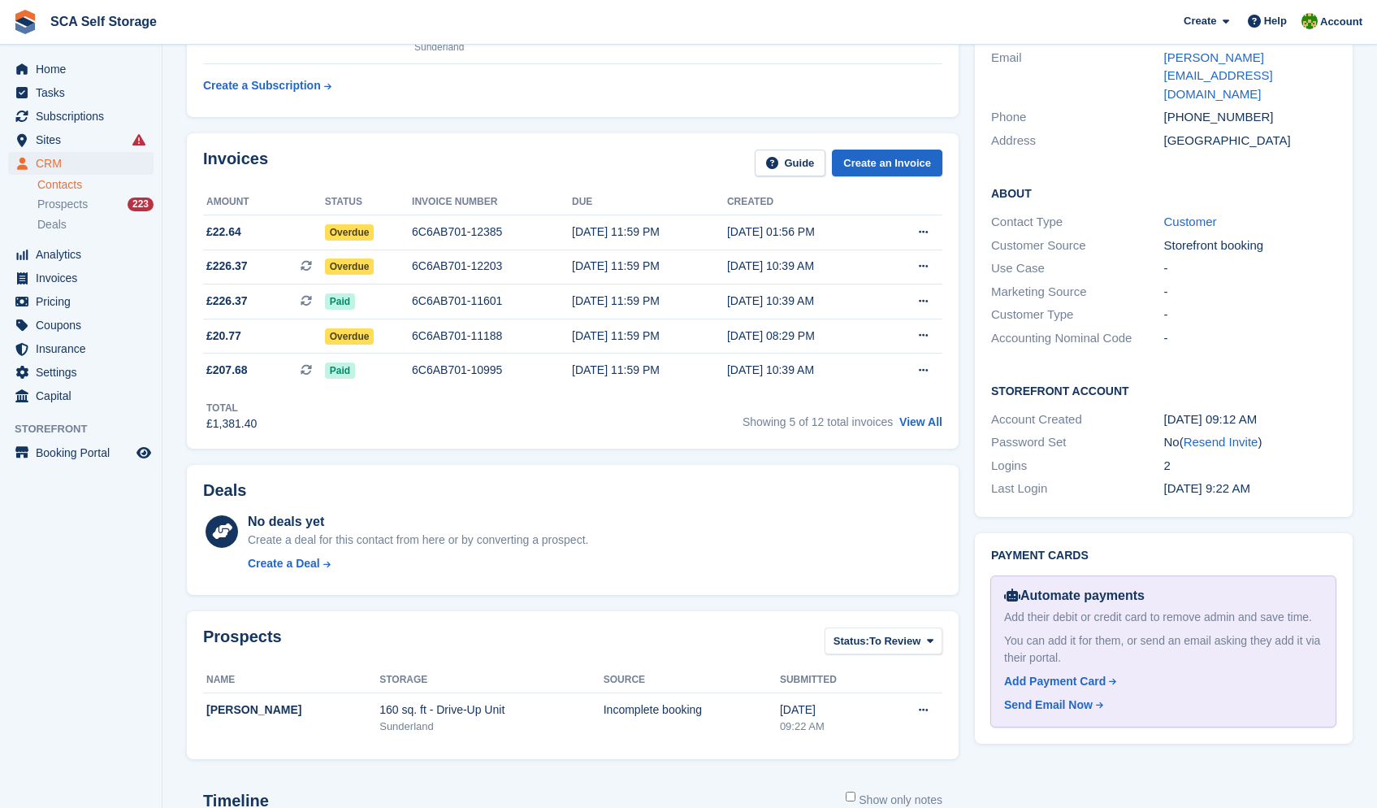 The width and height of the screenshot is (1377, 808). What do you see at coordinates (1163, 390) in the screenshot?
I see `h2: Storefront Account` at bounding box center [1163, 390].